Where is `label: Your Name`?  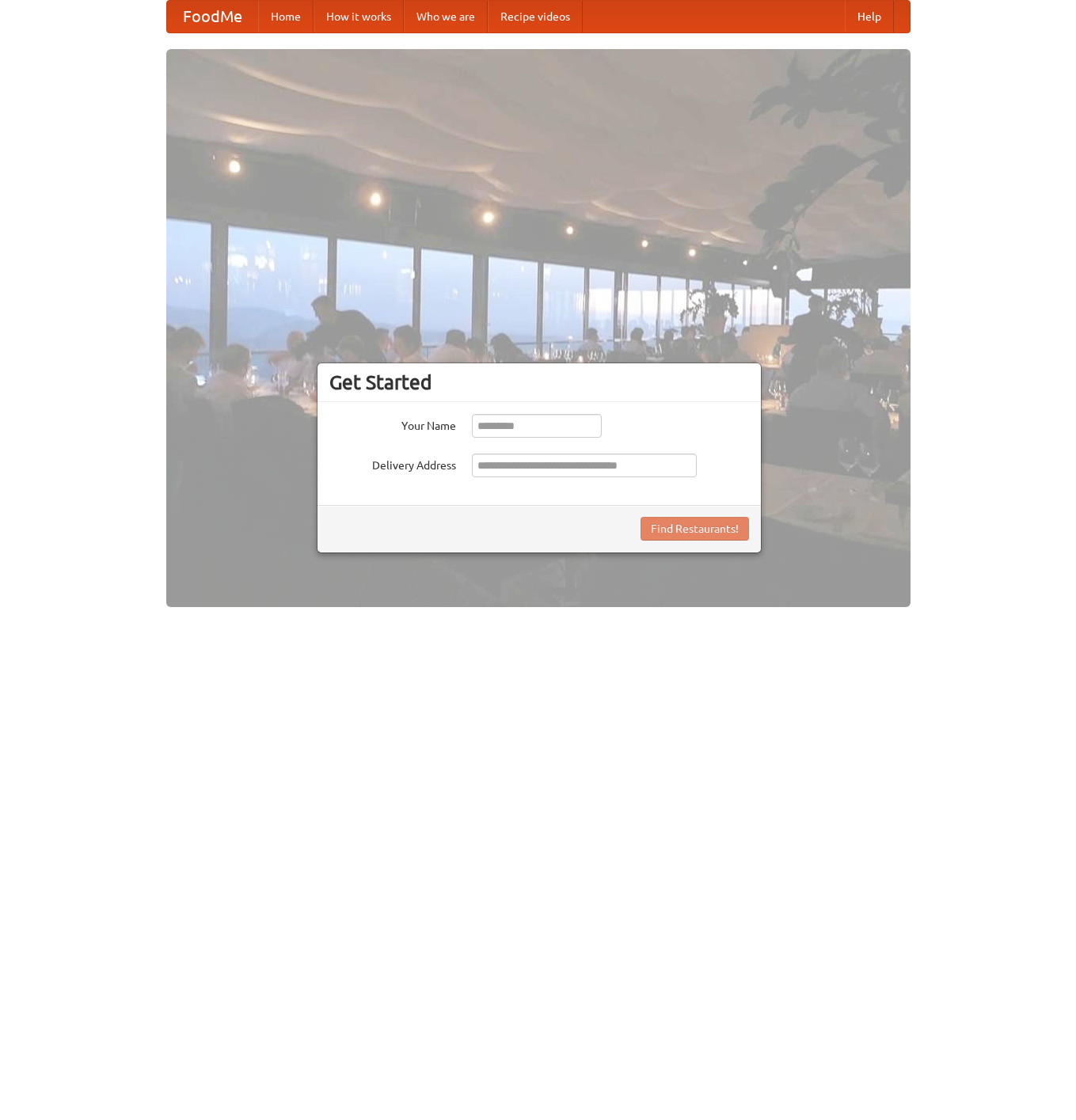 label: Your Name is located at coordinates (392, 423).